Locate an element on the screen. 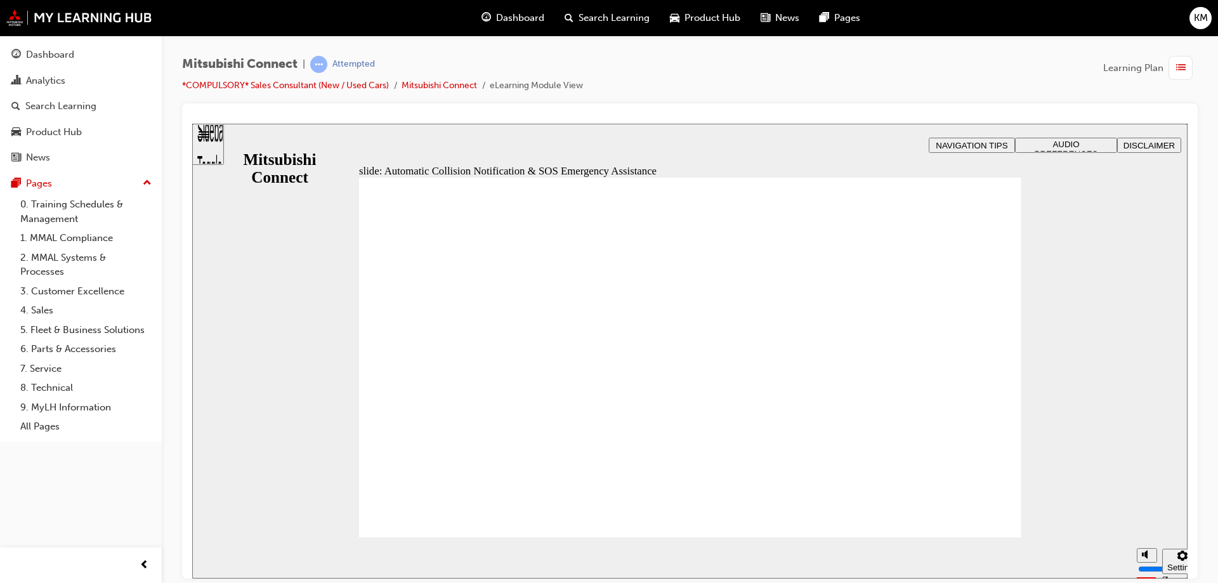 The image size is (1218, 583). div: Pages is located at coordinates (39, 183).